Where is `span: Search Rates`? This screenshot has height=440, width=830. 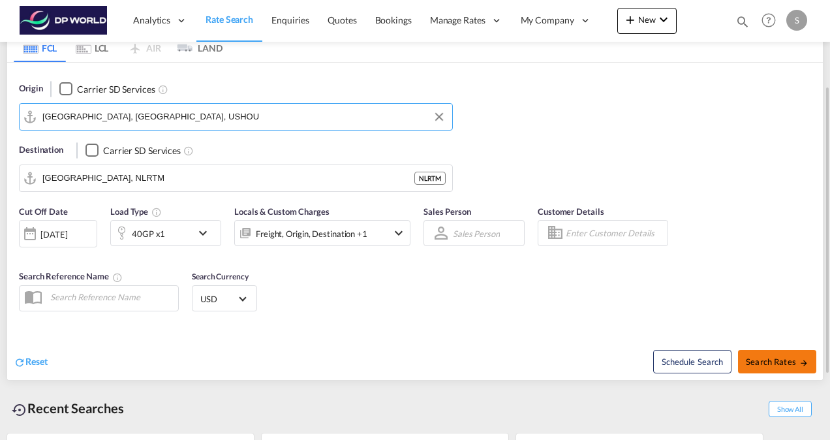 span: Search Rates is located at coordinates (778, 362).